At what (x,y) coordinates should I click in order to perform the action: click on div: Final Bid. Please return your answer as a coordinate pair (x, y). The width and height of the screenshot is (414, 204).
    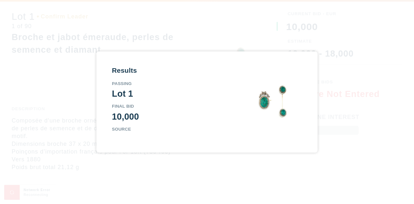
    Looking at the image, I should click on (170, 107).